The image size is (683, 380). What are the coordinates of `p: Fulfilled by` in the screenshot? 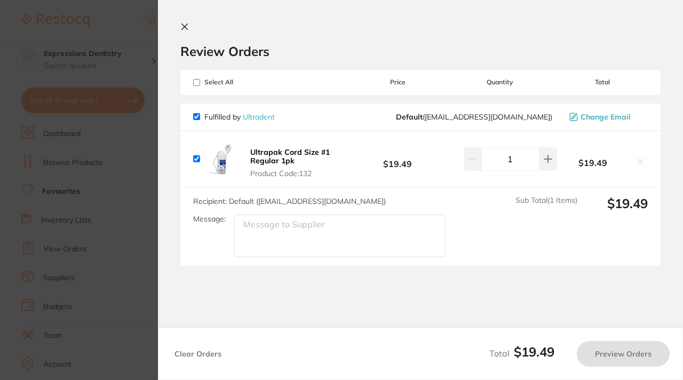 It's located at (240, 117).